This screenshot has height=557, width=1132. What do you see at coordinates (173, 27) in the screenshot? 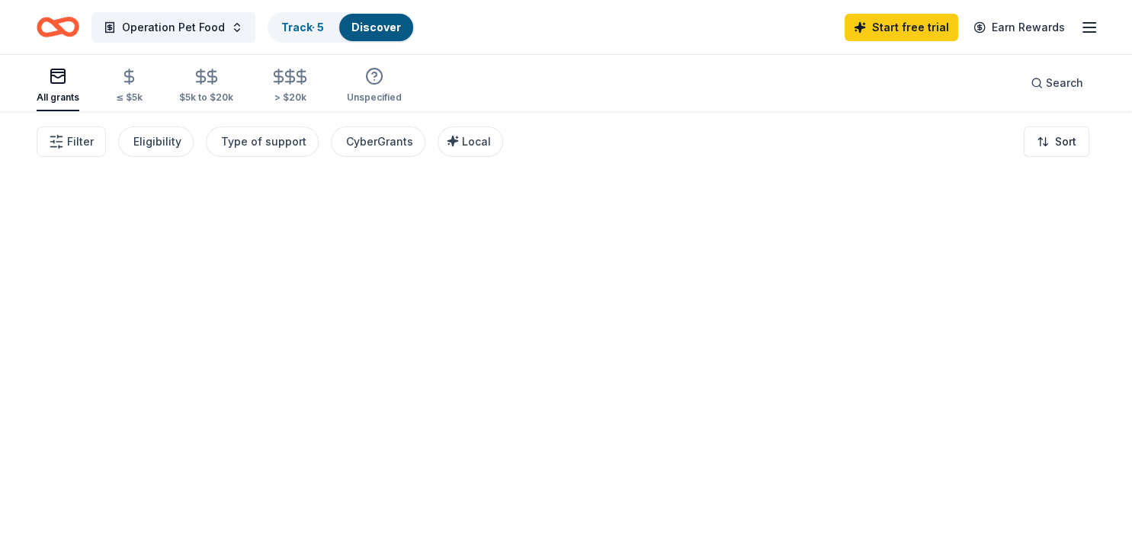
I see `button: Operation Pet Food` at bounding box center [173, 27].